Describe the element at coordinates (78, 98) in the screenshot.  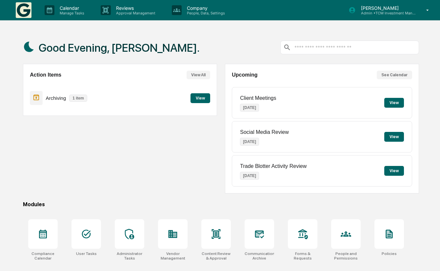
I see `p: 1 item` at that location.